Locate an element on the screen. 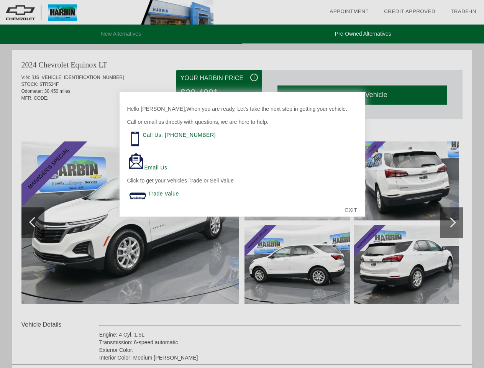 Image resolution: width=484 pixels, height=368 pixels. a: Appointment is located at coordinates (349, 11).